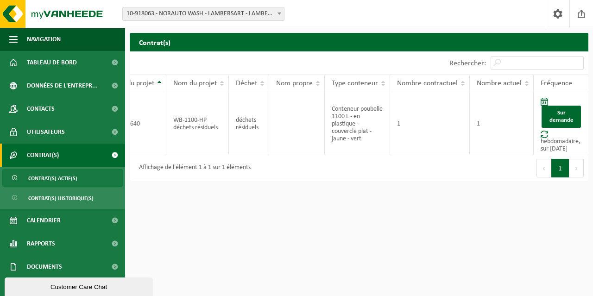 This screenshot has height=296, width=593. I want to click on span: Fréquence, so click(556, 83).